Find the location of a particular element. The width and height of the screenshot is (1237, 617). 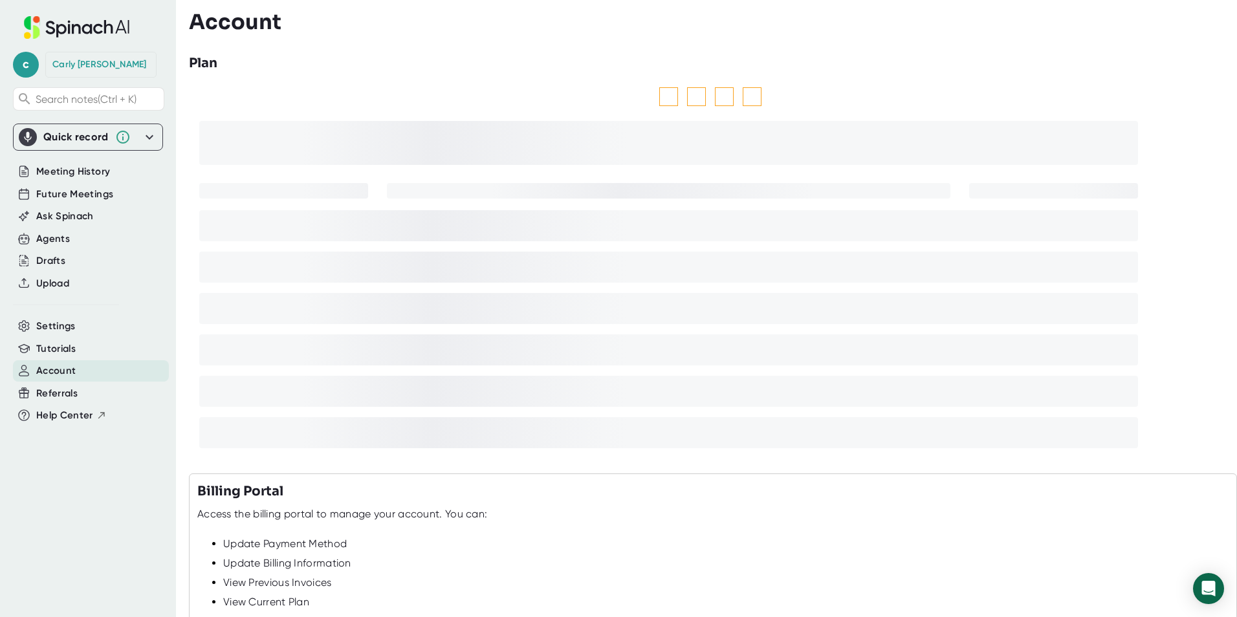

button: Referrals is located at coordinates (57, 393).